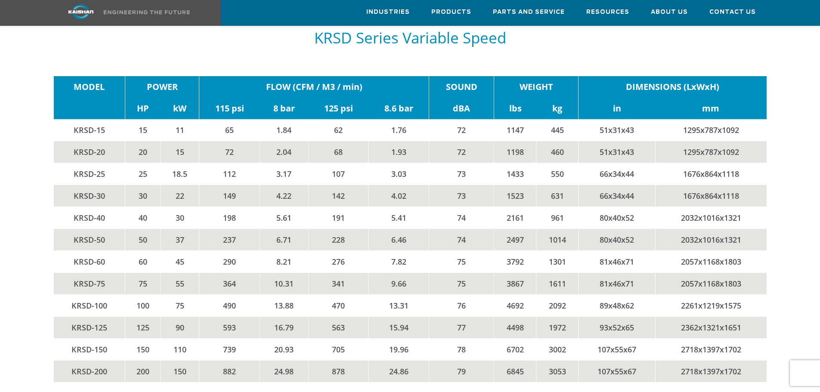 This screenshot has height=392, width=820. I want to click on td: 80x40x52, so click(617, 239).